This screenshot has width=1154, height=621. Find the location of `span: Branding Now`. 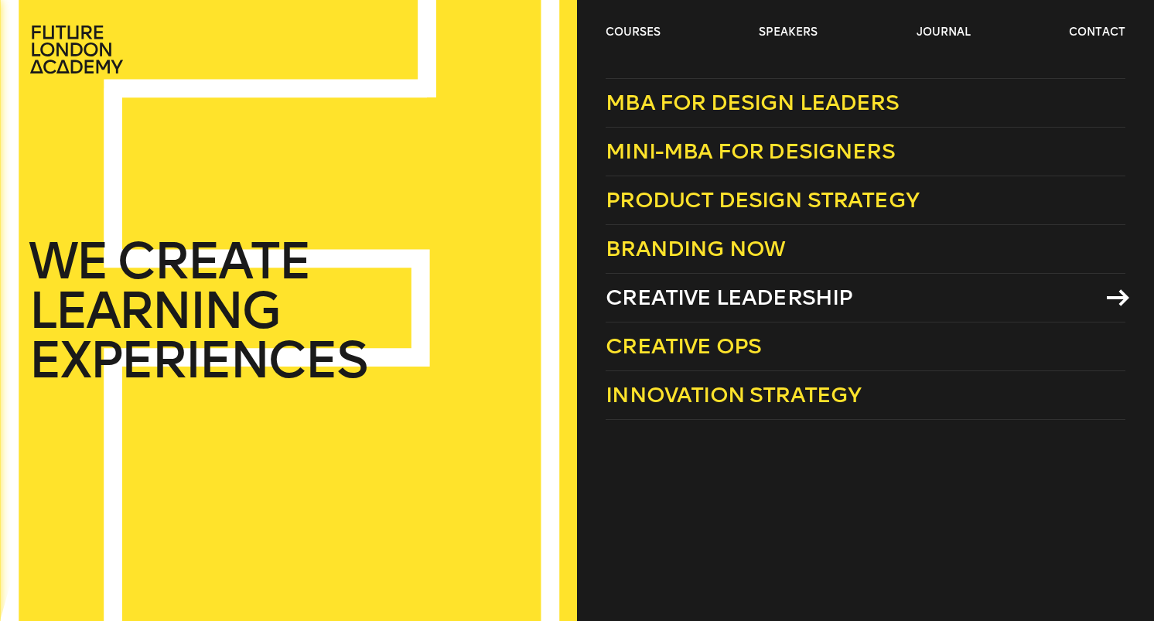

span: Branding Now is located at coordinates (695, 248).